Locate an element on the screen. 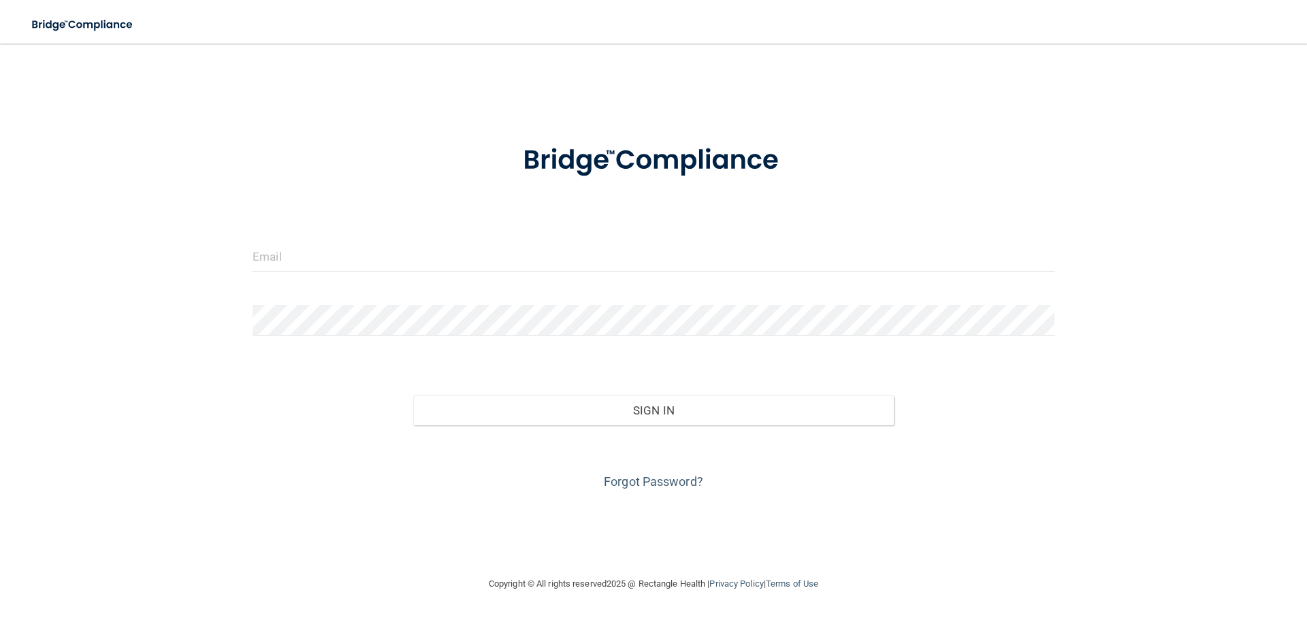 Image resolution: width=1307 pixels, height=620 pixels. a: Terms of Use is located at coordinates (792, 583).